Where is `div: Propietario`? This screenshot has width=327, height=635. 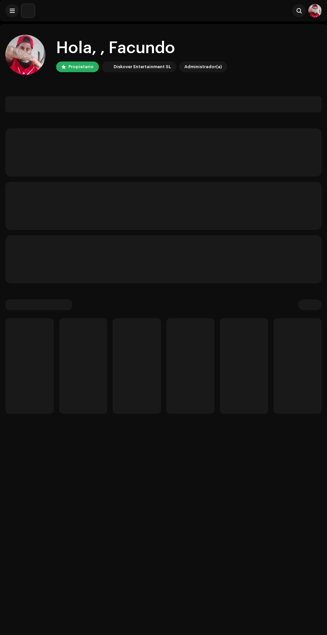
div: Propietario is located at coordinates (81, 67).